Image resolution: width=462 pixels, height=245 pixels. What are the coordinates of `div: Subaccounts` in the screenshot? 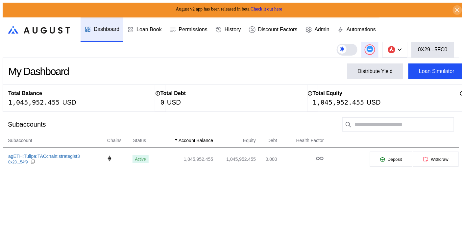 It's located at (27, 124).